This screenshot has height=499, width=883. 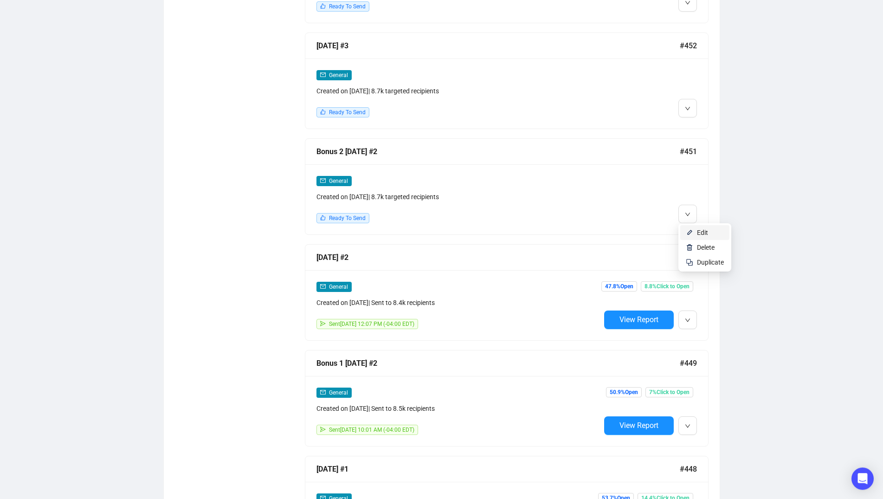 I want to click on span: 47.8% Open, so click(x=619, y=286).